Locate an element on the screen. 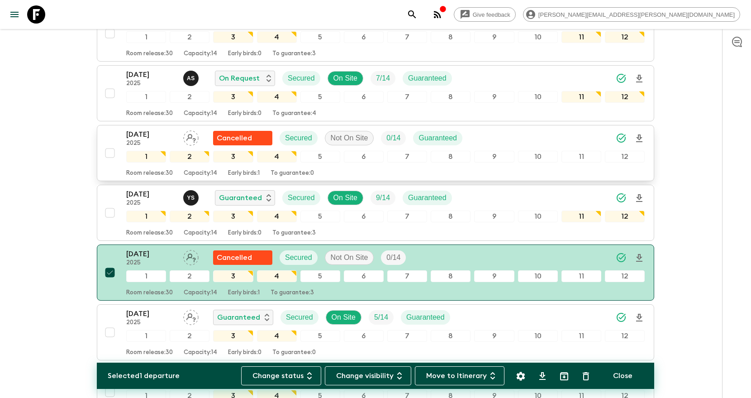 This screenshot has height=398, width=751. button: Download CSV is located at coordinates (542, 376).